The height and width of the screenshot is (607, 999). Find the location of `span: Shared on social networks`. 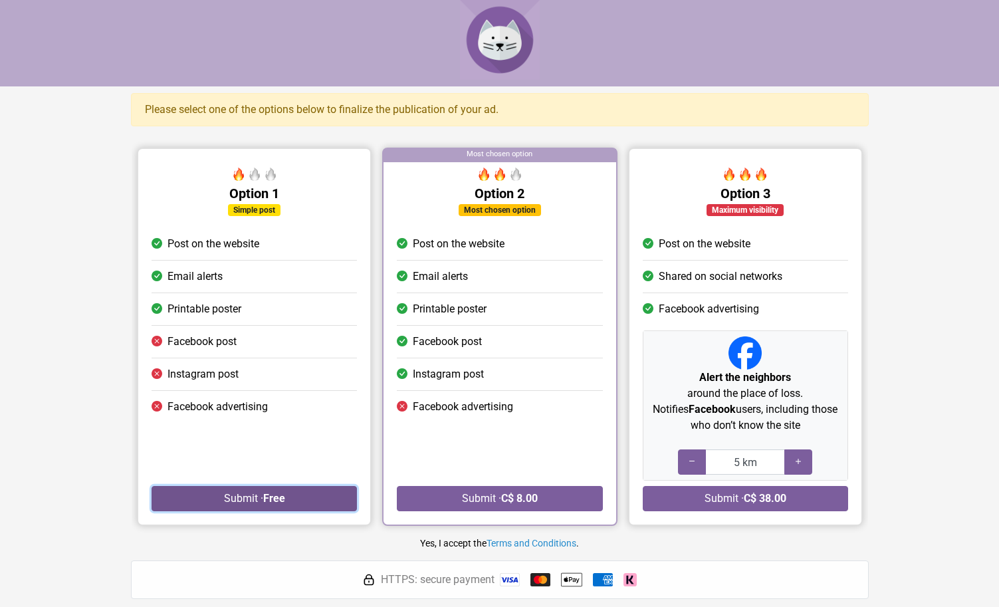

span: Shared on social networks is located at coordinates (720, 277).